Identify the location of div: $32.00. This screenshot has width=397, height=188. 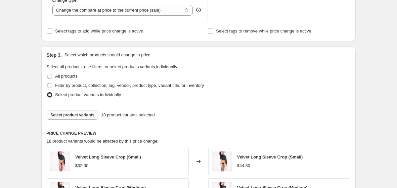
(82, 166).